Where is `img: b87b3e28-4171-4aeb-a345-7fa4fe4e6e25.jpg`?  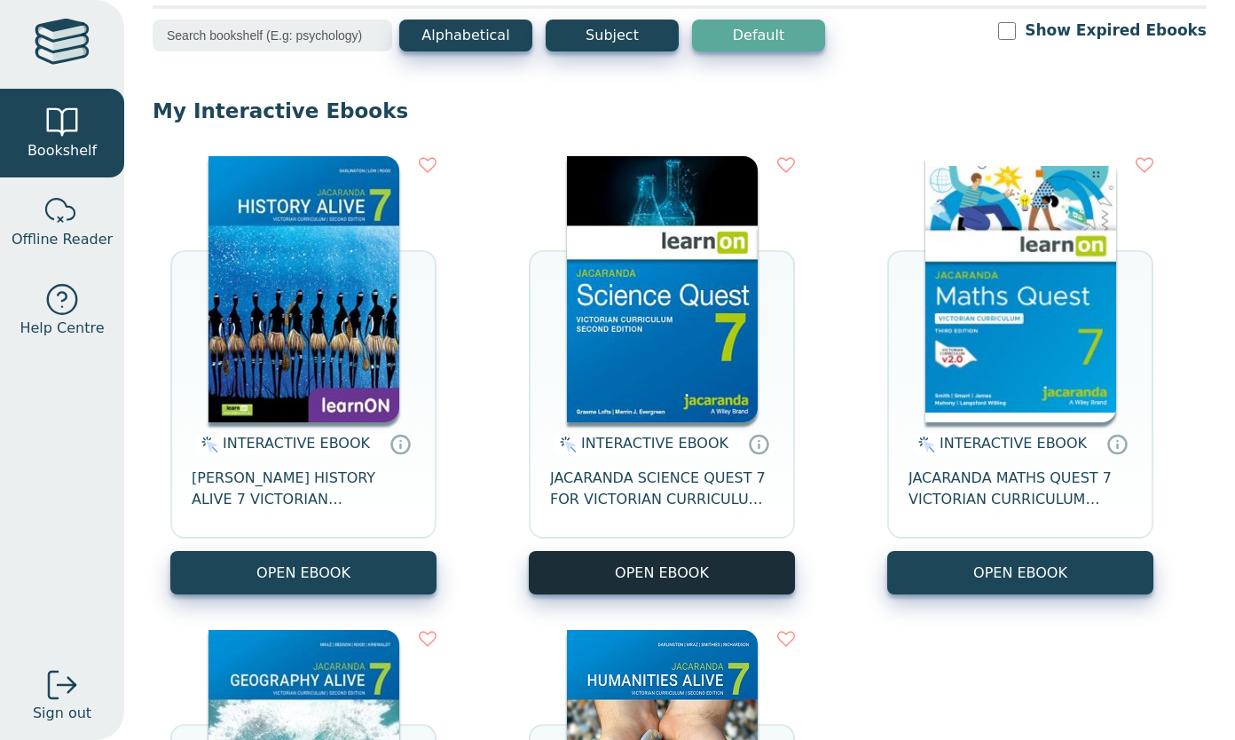 img: b87b3e28-4171-4aeb-a345-7fa4fe4e6e25.jpg is located at coordinates (1020, 289).